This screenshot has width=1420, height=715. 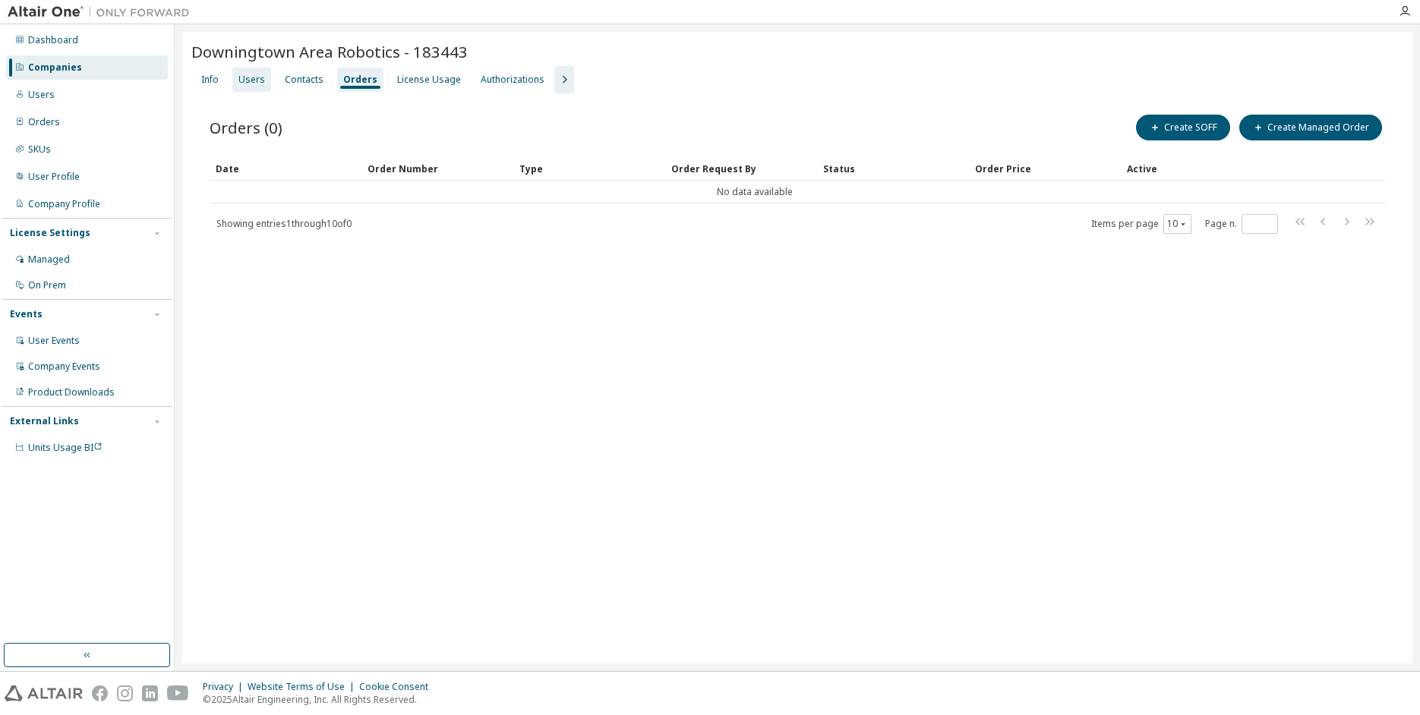 I want to click on div: Company Events, so click(x=64, y=367).